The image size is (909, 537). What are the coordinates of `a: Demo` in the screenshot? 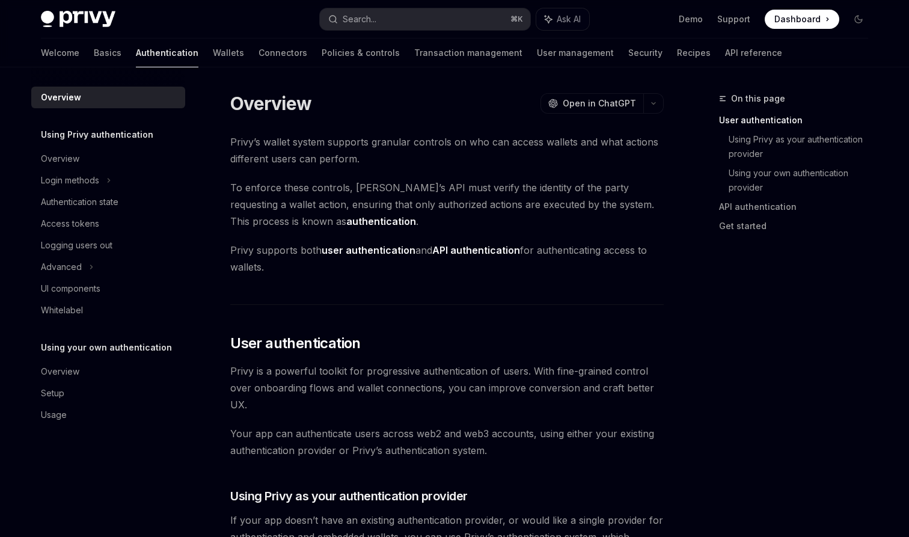 It's located at (690, 19).